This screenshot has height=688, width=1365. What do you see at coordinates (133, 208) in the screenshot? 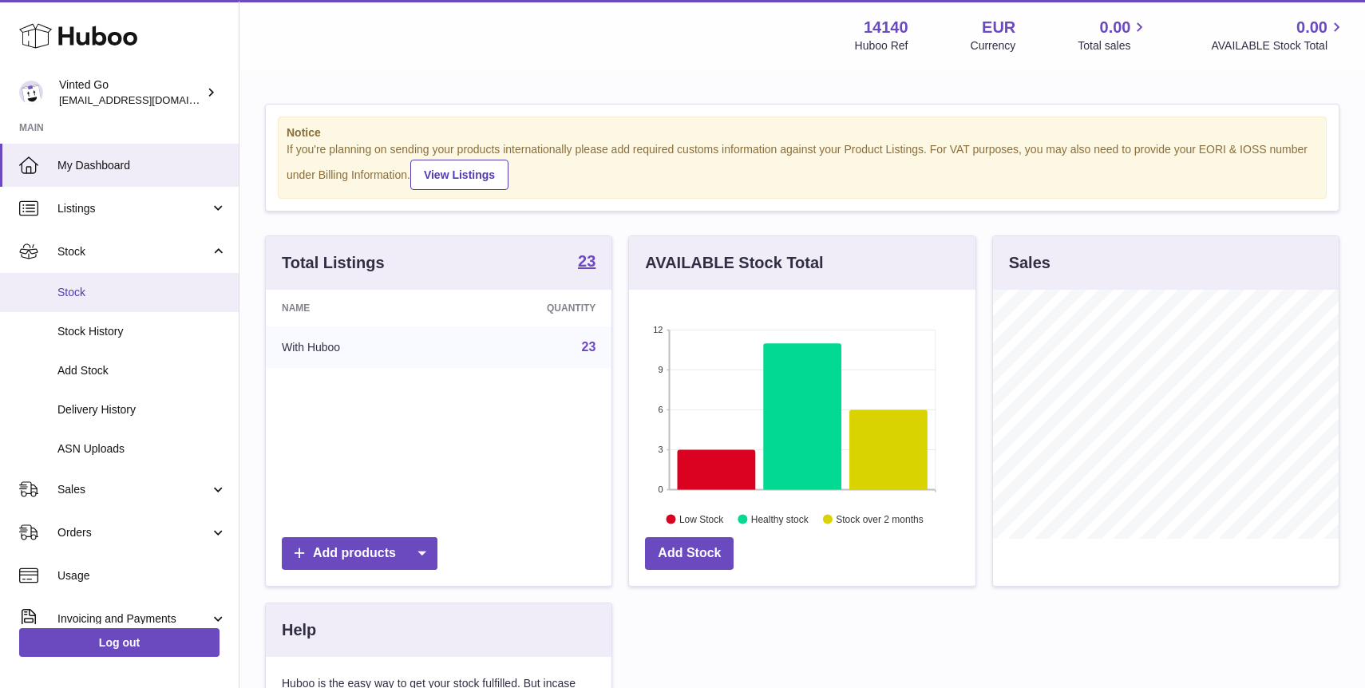
I see `span: Listings` at bounding box center [133, 208].